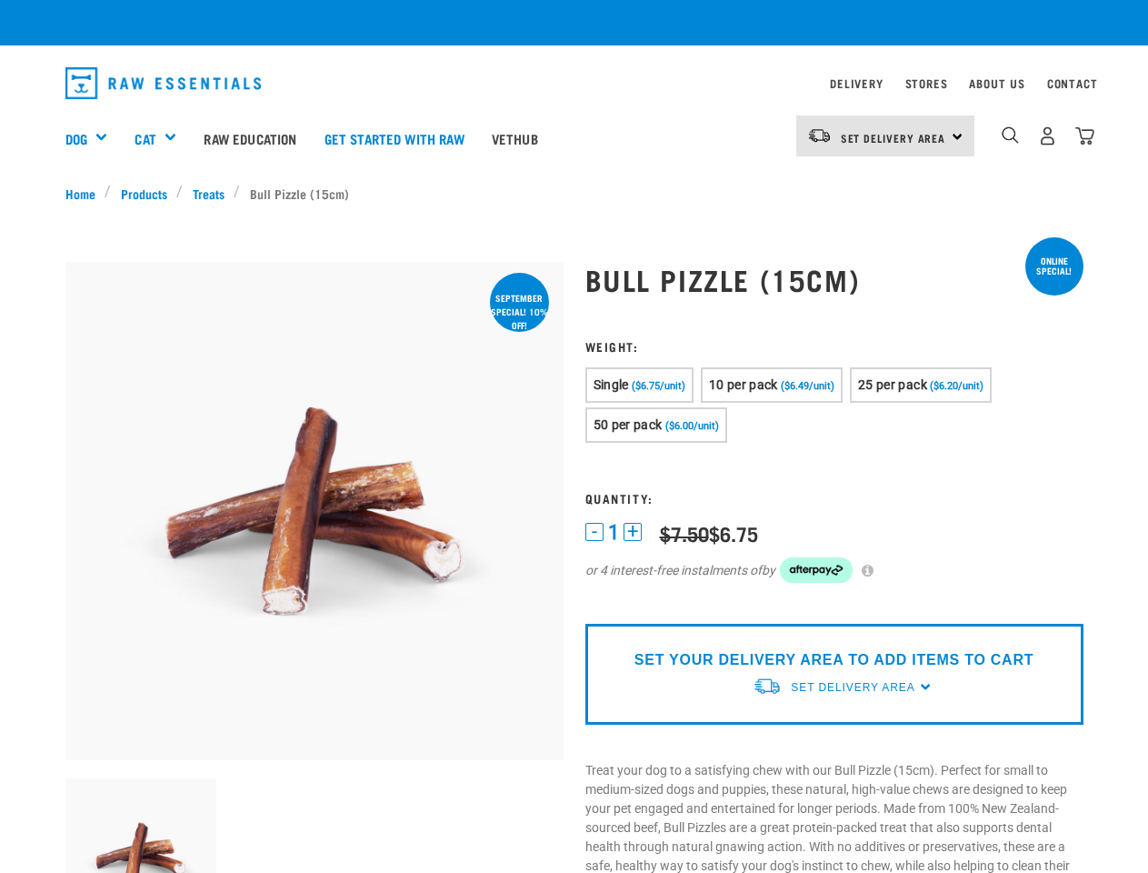  Describe the element at coordinates (893, 384) in the screenshot. I see `span: 25 per pack` at that location.